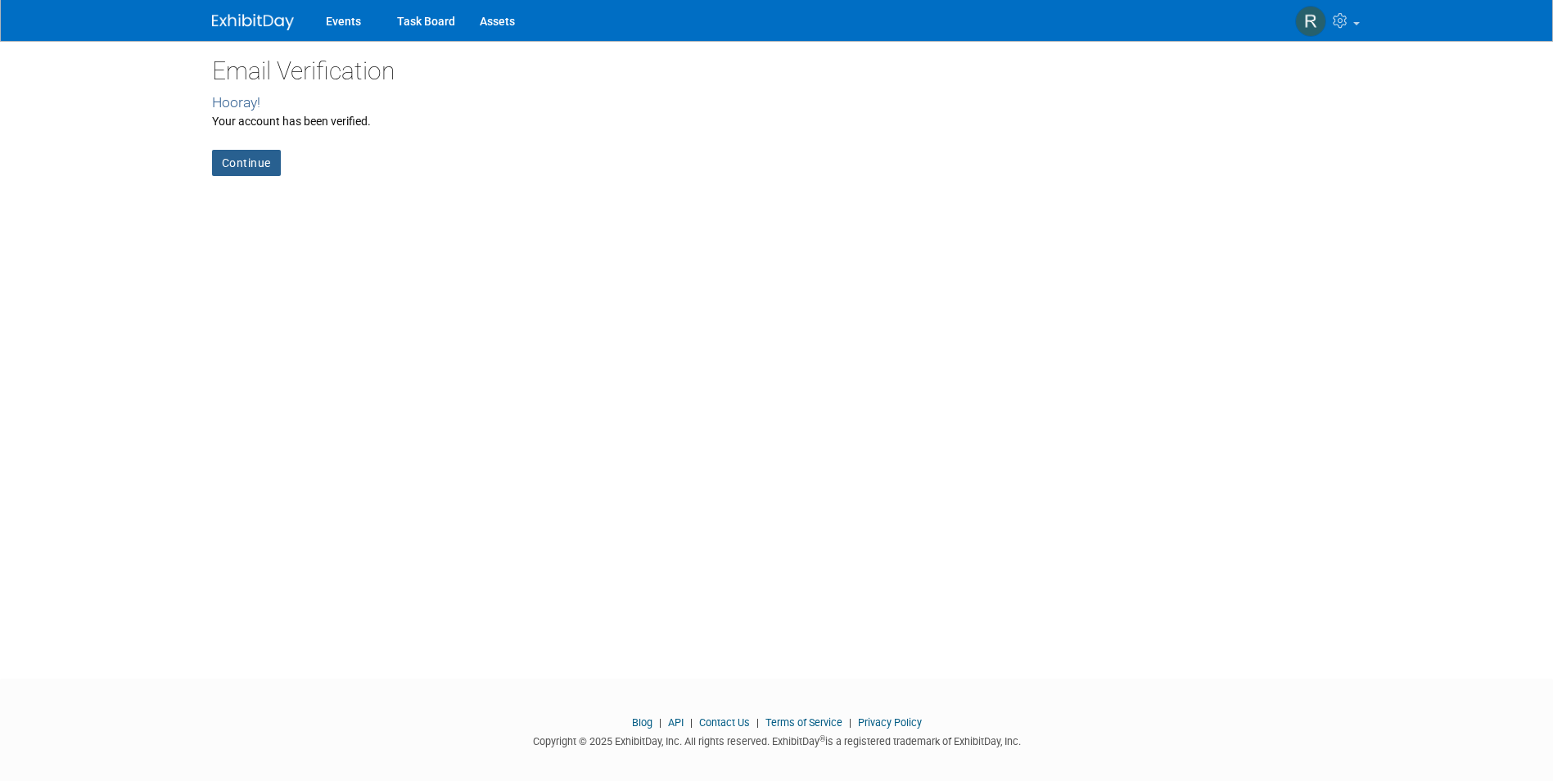 The image size is (1553, 781). What do you see at coordinates (777, 121) in the screenshot?
I see `div: Your account has been verified.` at bounding box center [777, 121].